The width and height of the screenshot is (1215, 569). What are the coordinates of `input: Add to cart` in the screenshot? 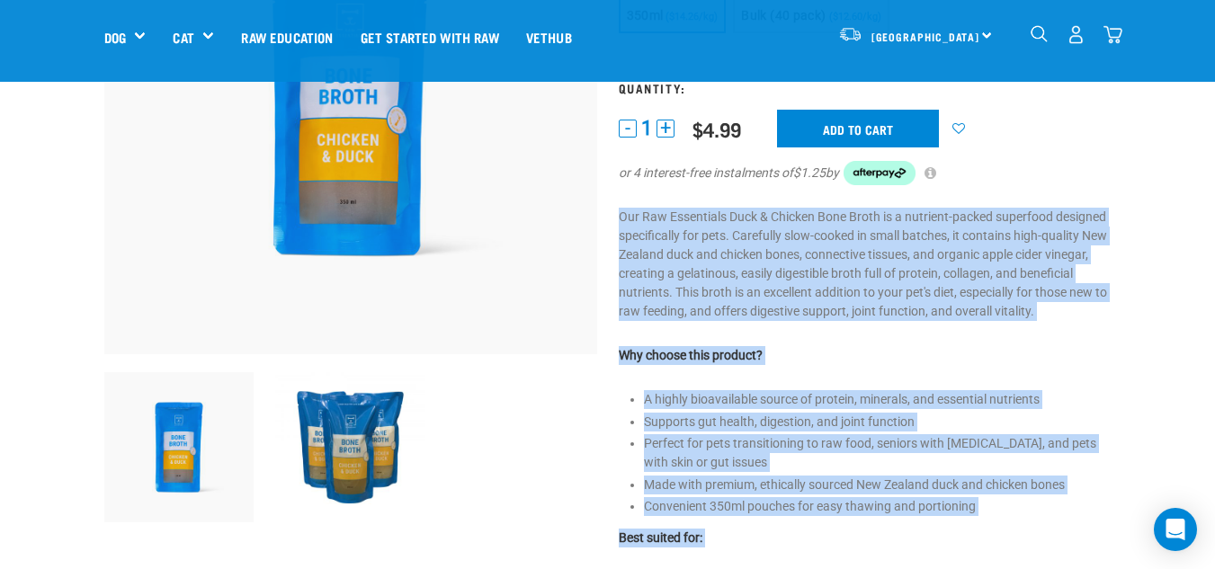 It's located at (858, 129).